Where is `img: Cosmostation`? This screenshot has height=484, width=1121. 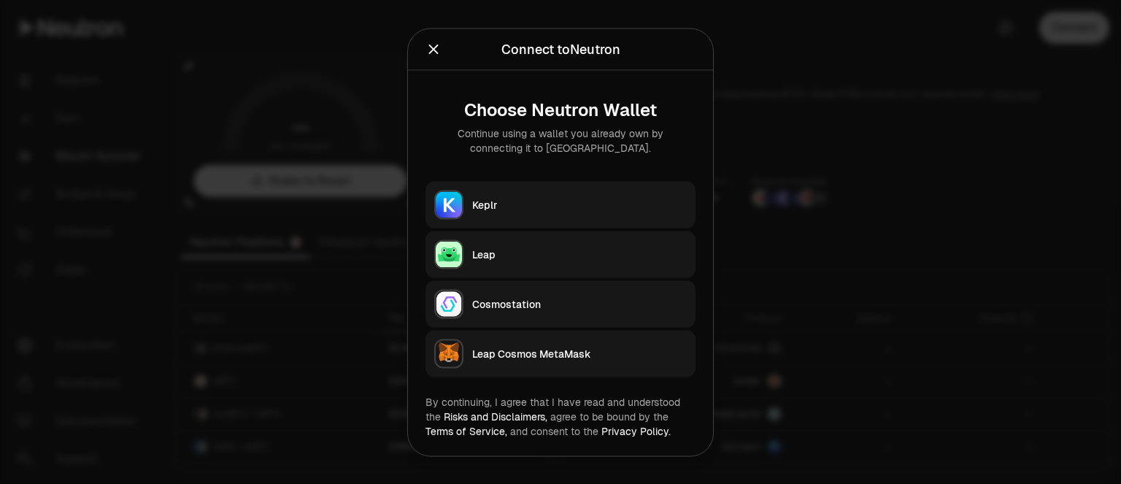 img: Cosmostation is located at coordinates (449, 303).